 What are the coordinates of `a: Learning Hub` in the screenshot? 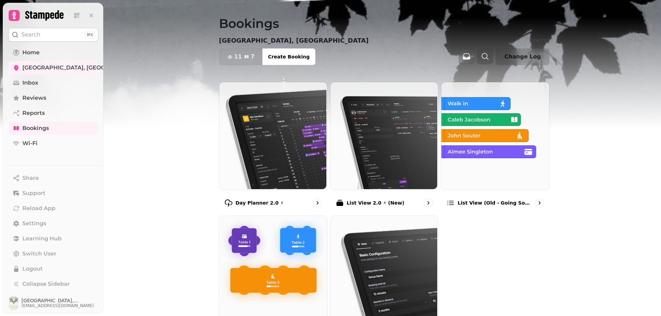 It's located at (53, 239).